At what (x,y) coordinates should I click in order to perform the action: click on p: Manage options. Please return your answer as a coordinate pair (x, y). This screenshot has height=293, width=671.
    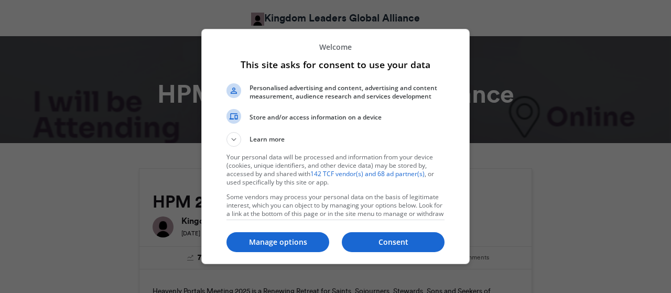
    Looking at the image, I should click on (278, 242).